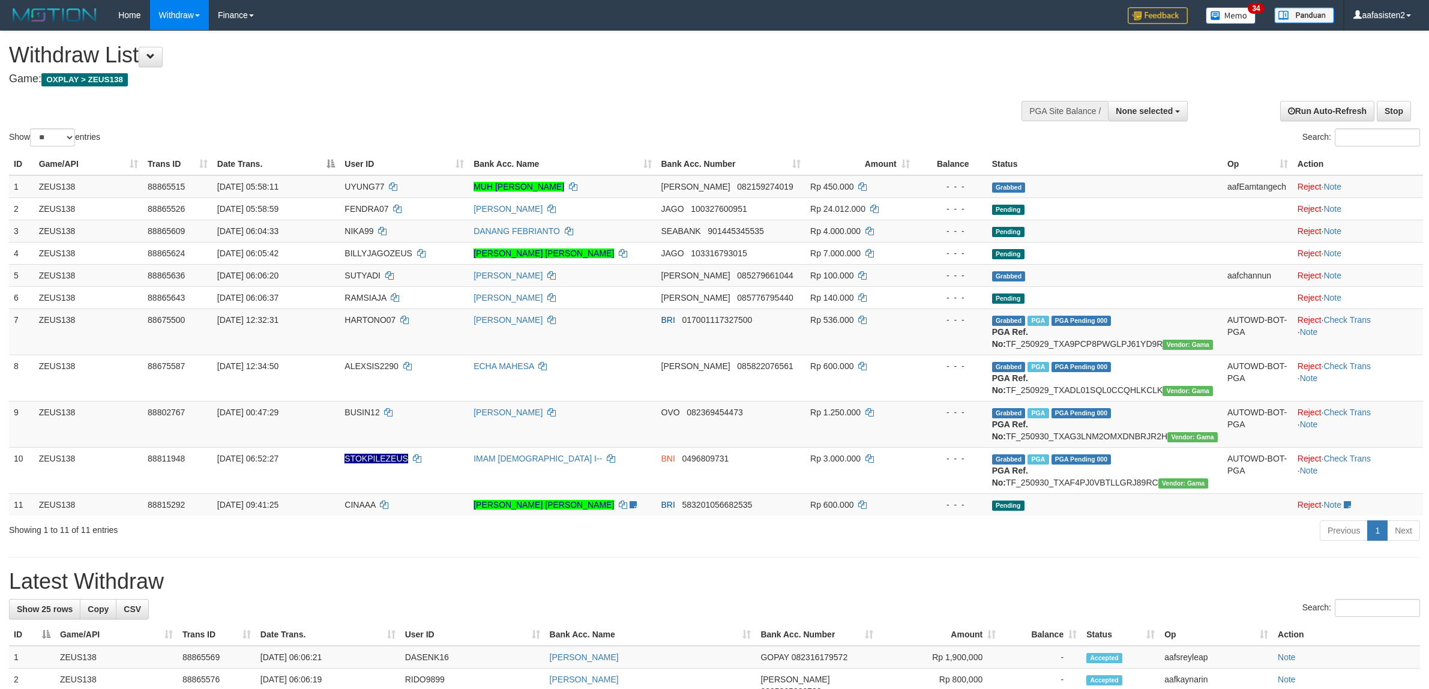  Describe the element at coordinates (714, 412) in the screenshot. I see `span: Copy 082369454473 to clipboard` at that location.